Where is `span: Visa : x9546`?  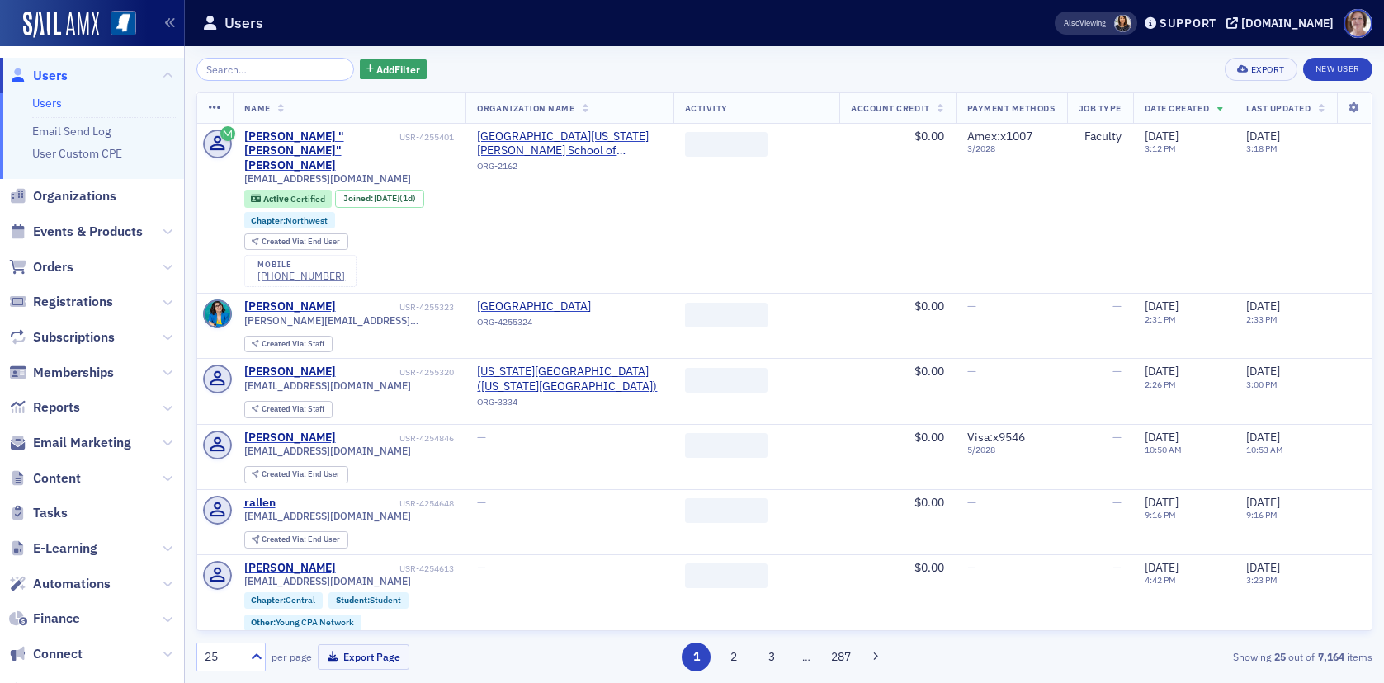
span: Visa : x9546 is located at coordinates (996, 437).